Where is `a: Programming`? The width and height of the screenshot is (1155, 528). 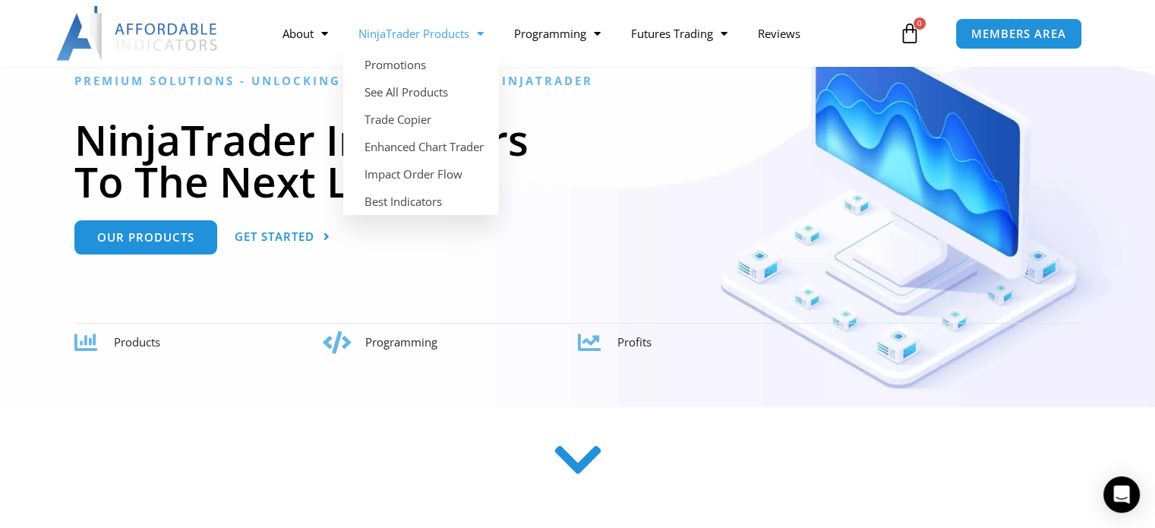
a: Programming is located at coordinates (558, 33).